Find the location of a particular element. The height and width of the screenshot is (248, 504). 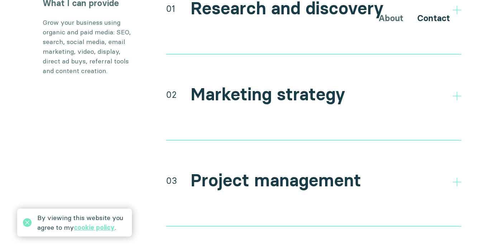

h2: Marketing strategy is located at coordinates (268, 95).